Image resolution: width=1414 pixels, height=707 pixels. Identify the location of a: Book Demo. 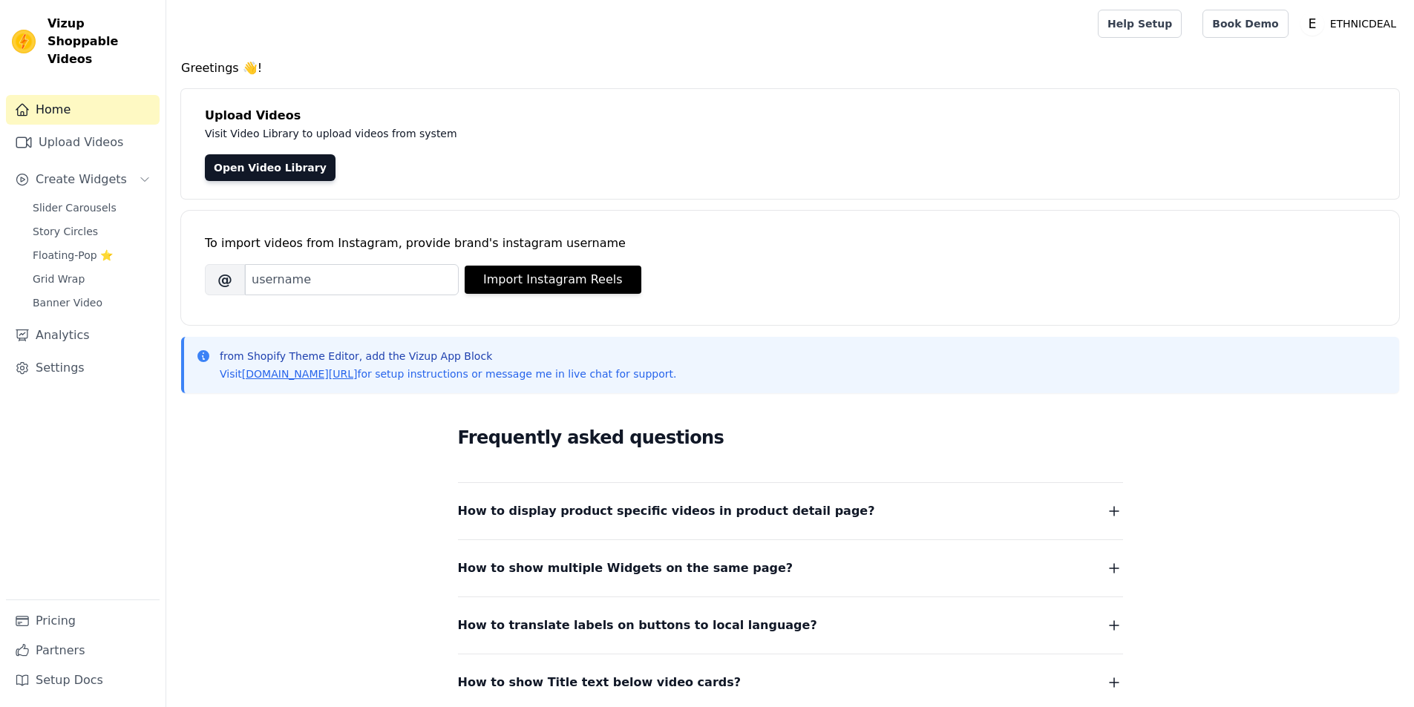
(1244, 24).